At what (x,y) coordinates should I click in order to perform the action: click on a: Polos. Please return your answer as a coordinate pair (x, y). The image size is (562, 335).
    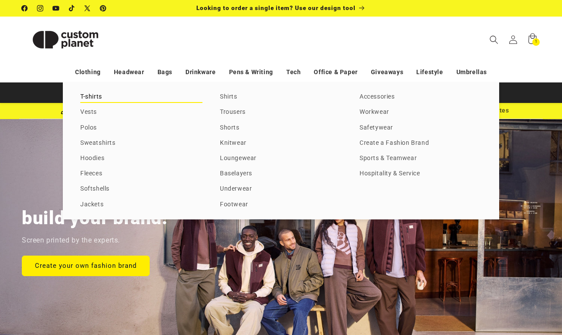
    Looking at the image, I should click on (141, 128).